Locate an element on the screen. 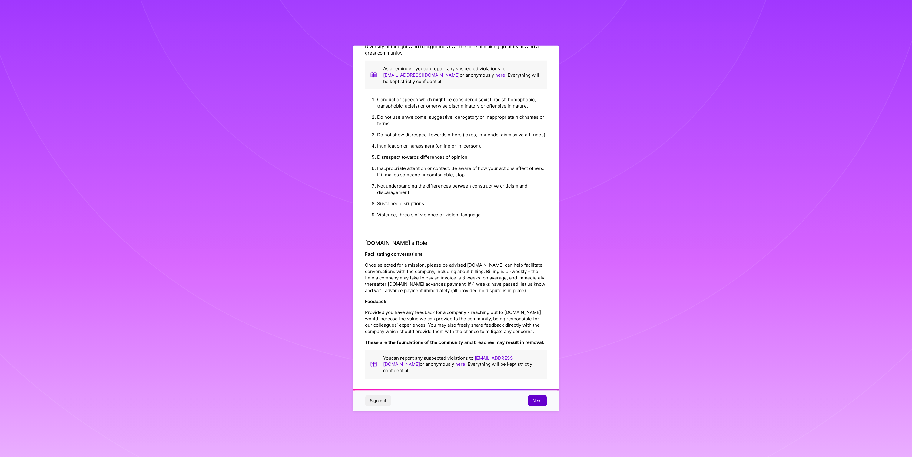 The height and width of the screenshot is (457, 912). span: Next is located at coordinates (537, 401).